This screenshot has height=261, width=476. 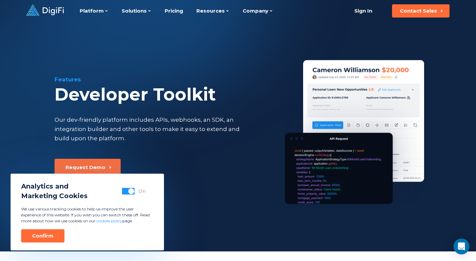 What do you see at coordinates (109, 221) in the screenshot?
I see `a: cookies policy` at bounding box center [109, 221].